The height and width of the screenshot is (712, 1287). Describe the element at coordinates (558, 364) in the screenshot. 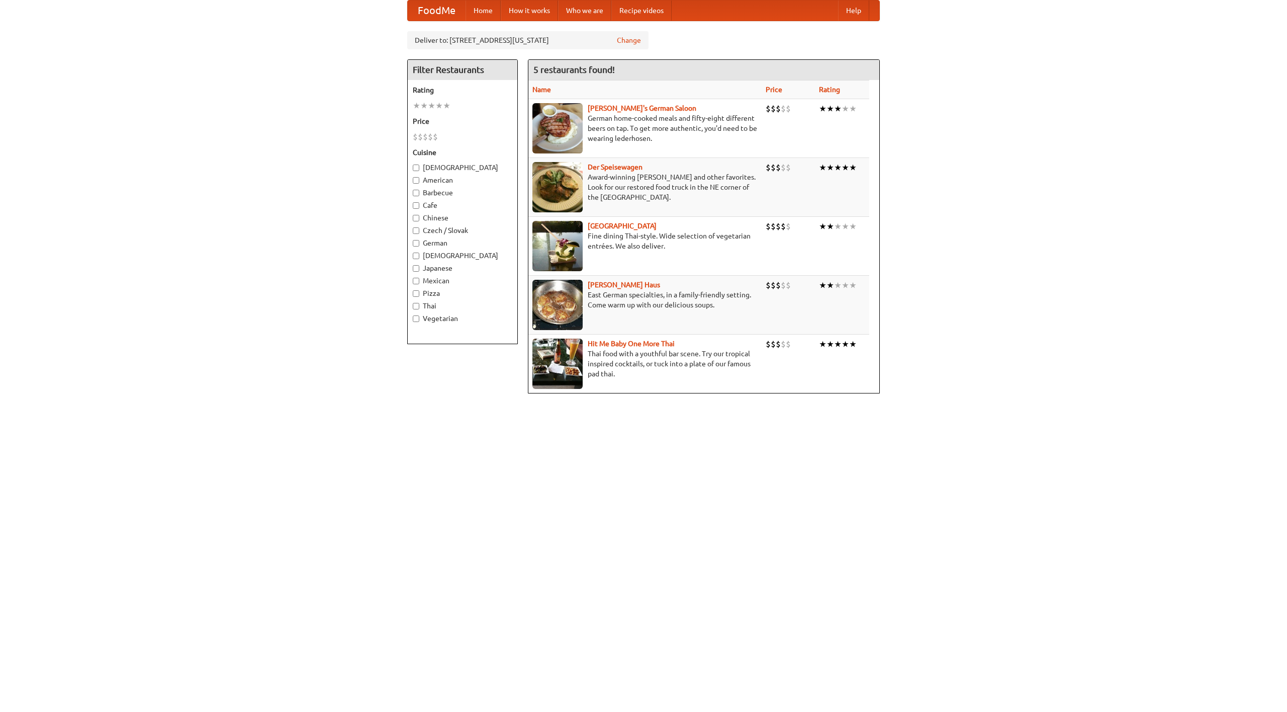

I see `img: babythai.jpg` at that location.